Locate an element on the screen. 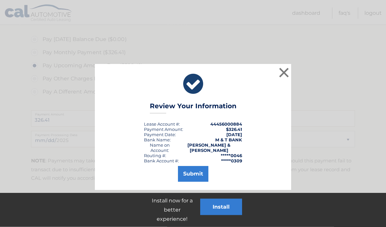  button: Submit is located at coordinates (193, 174).